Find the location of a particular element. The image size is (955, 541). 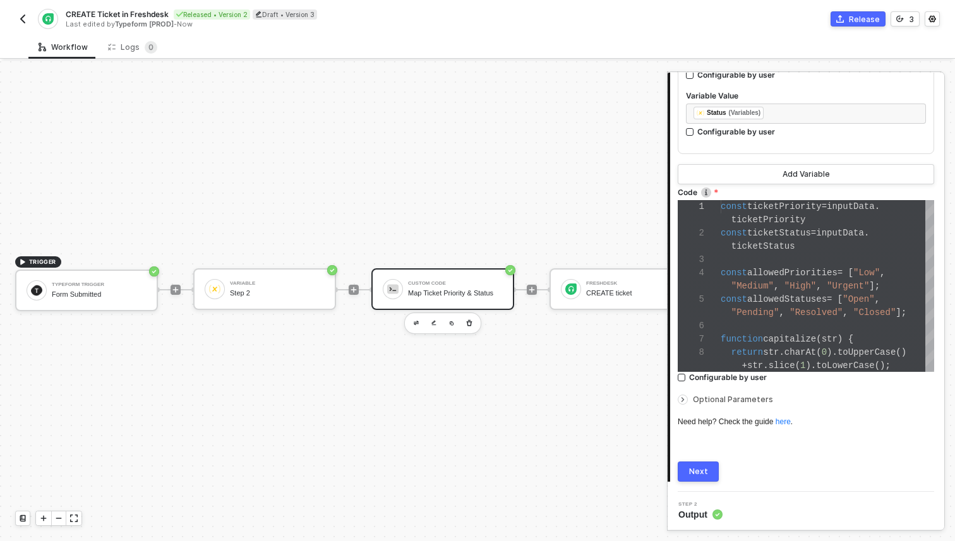

span: allowedPriorities is located at coordinates (792, 273).